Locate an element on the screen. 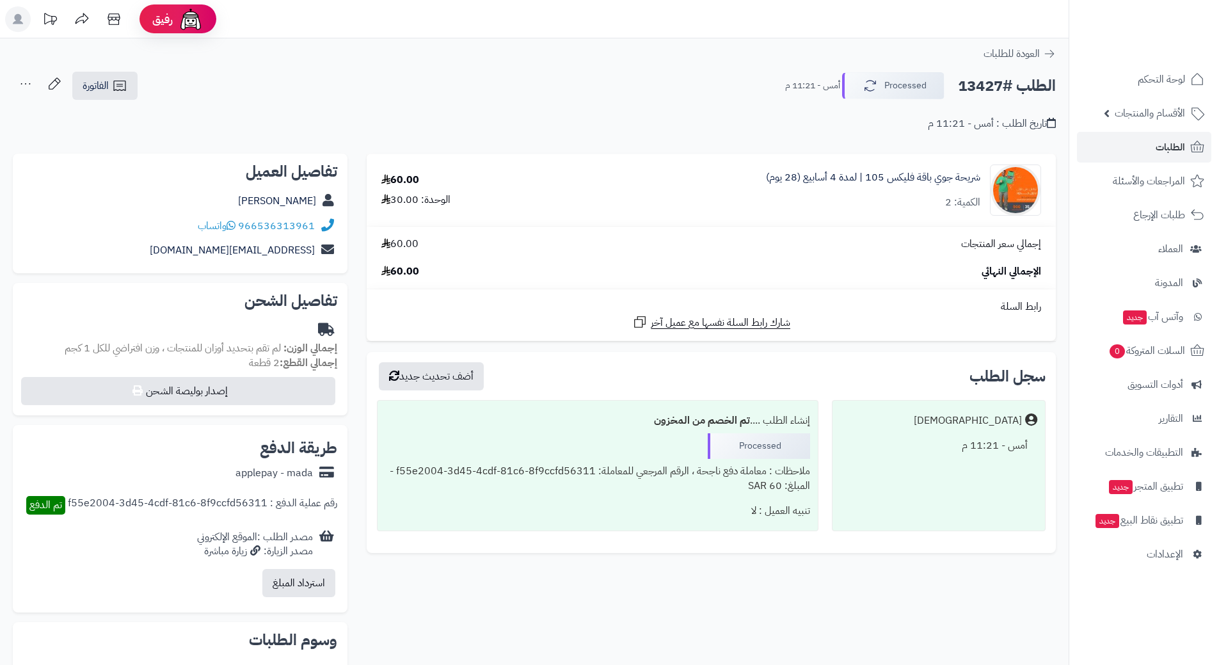  div: تاريخ الطلب : أمس - 11:21 م is located at coordinates (992, 123).